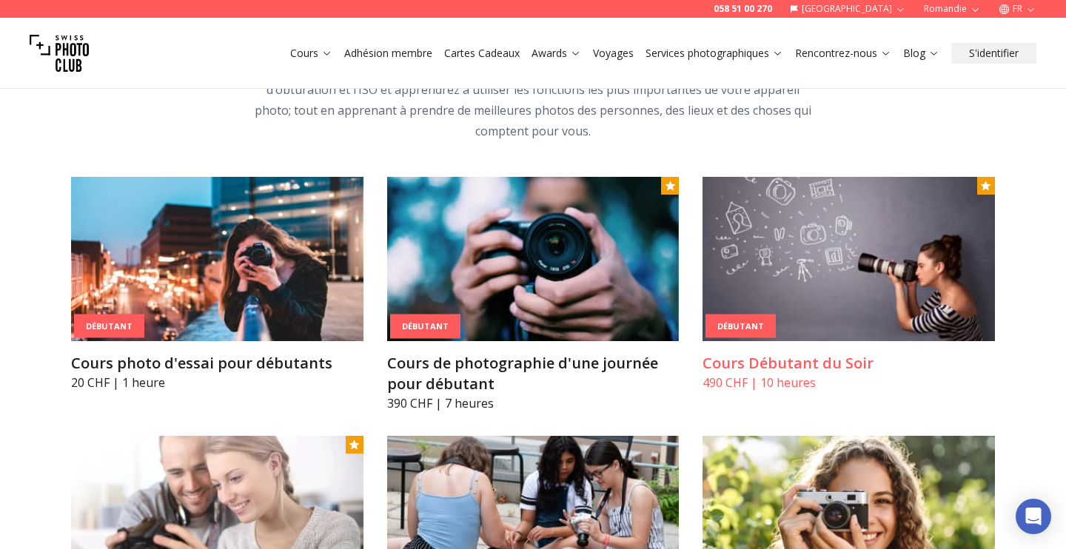  I want to click on button: Cartes Cadeaux, so click(482, 53).